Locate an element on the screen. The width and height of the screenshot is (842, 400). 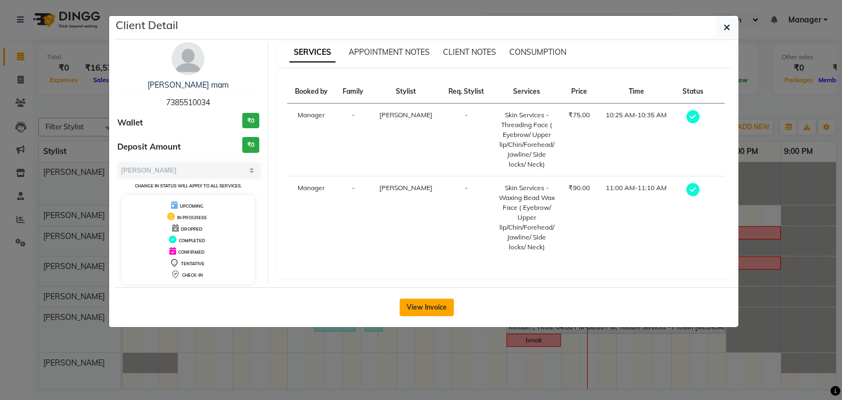
th: Stylist is located at coordinates (405, 92).